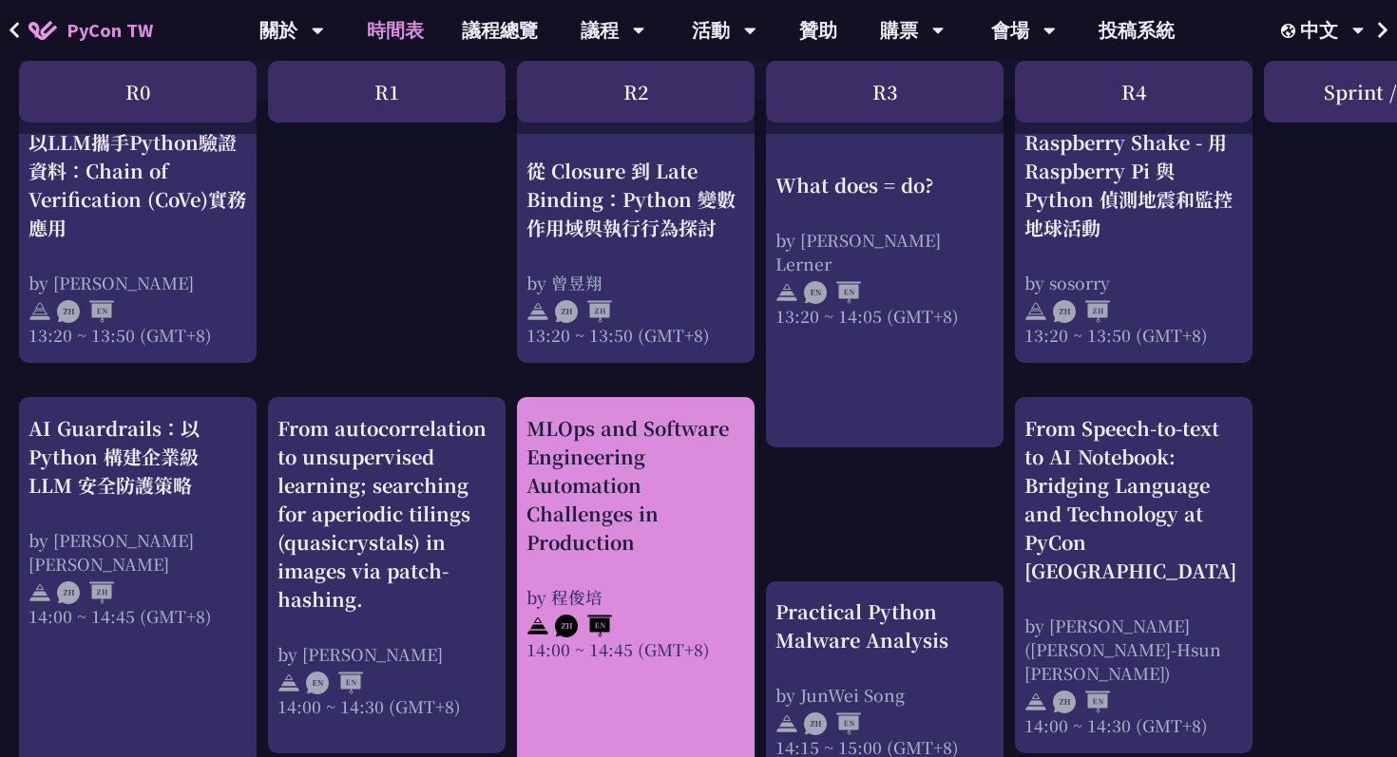 The image size is (1397, 757). Describe the element at coordinates (636, 485) in the screenshot. I see `div: MLOps and Software Engineering Automation Challenges in Production` at that location.